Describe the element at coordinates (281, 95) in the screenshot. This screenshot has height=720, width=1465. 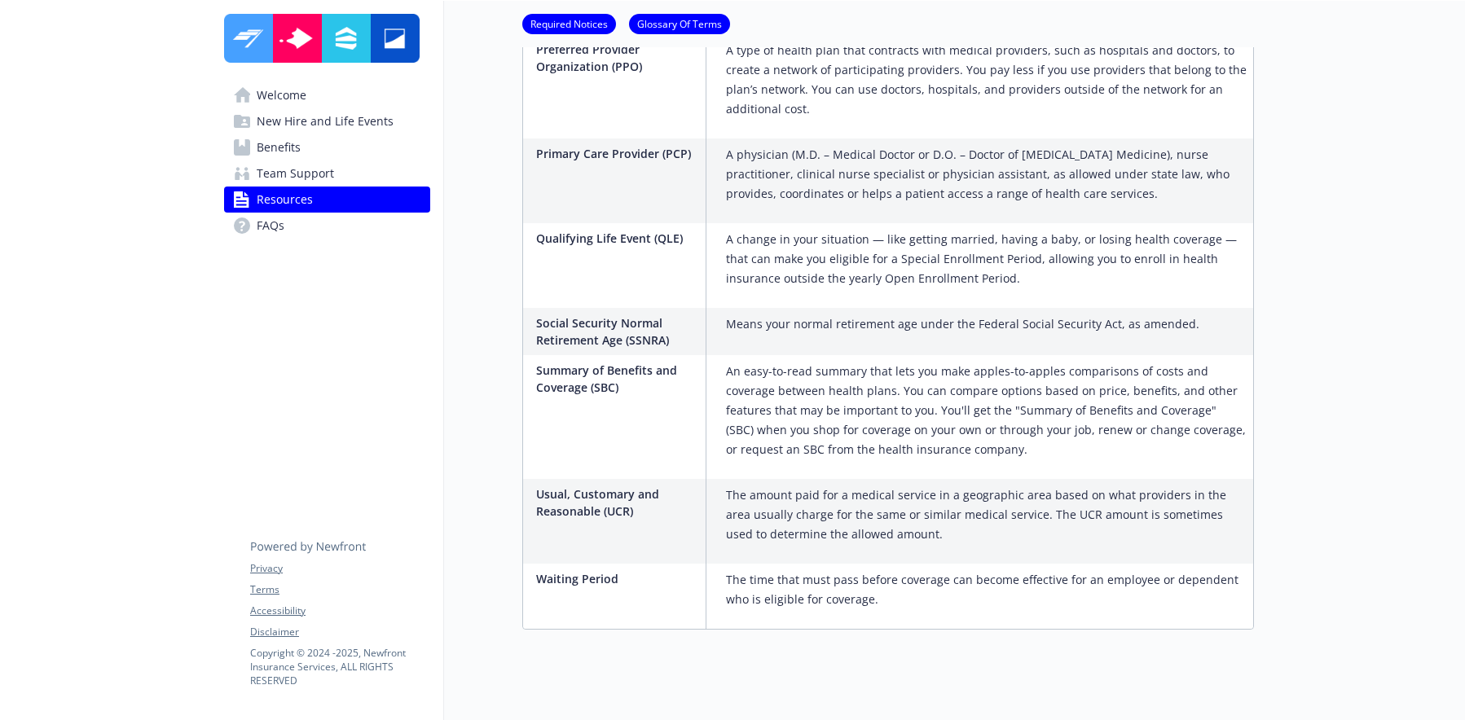
I see `span: Welcome` at that location.